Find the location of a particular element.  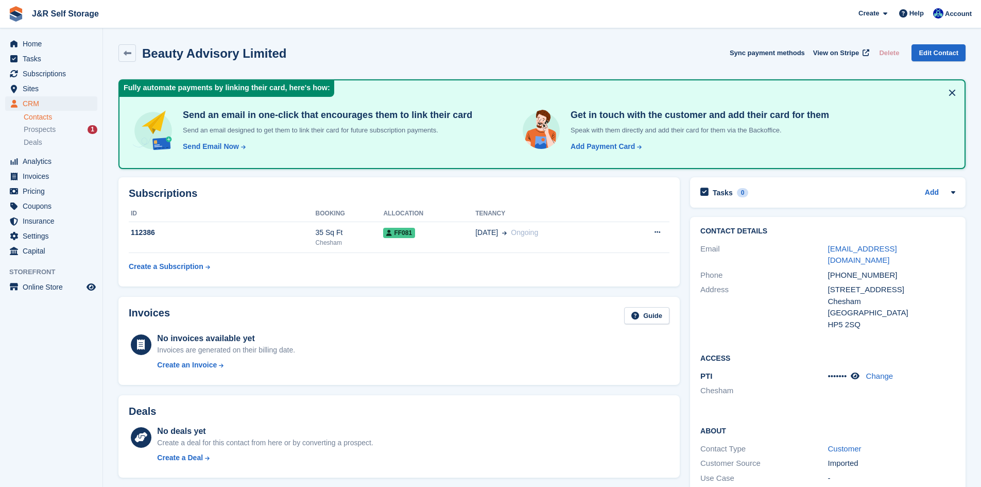

span: Invoices is located at coordinates (54, 176).